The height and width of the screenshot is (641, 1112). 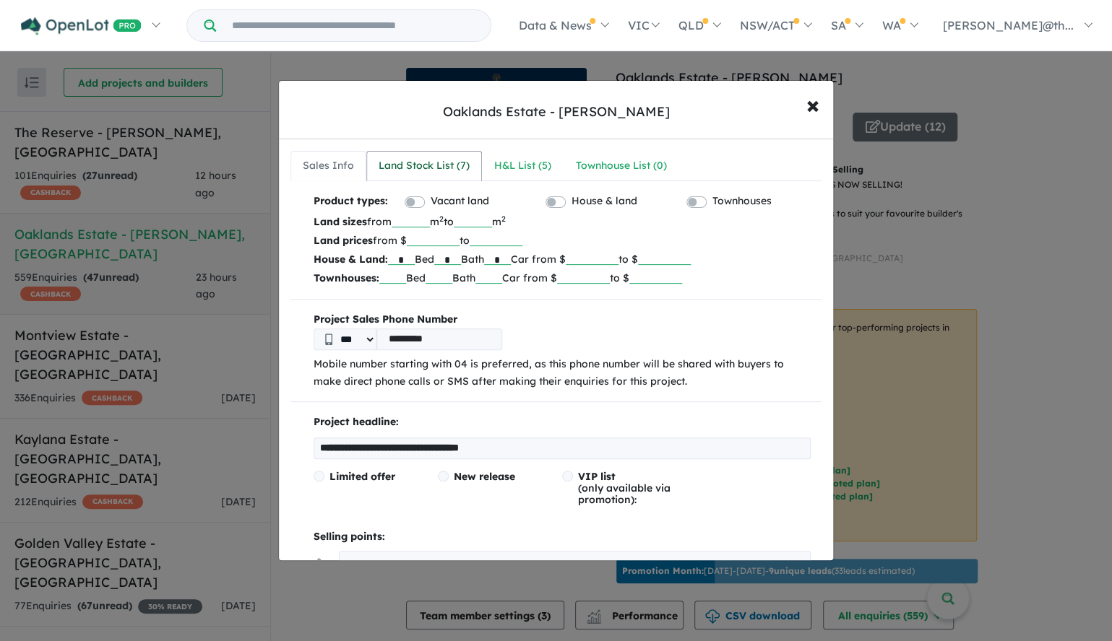 What do you see at coordinates (350, 202) in the screenshot?
I see `b: Product types:` at bounding box center [350, 202].